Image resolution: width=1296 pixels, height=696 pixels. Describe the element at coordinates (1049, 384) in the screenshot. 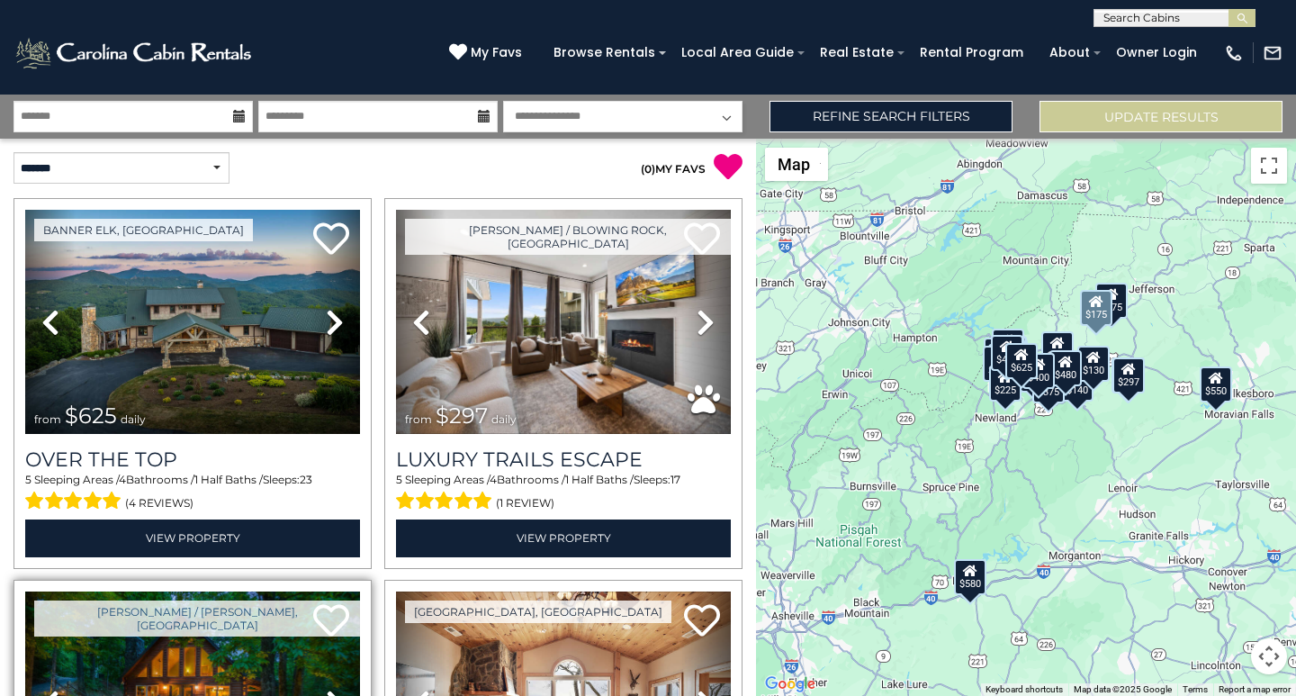

I see `div: $375` at that location.